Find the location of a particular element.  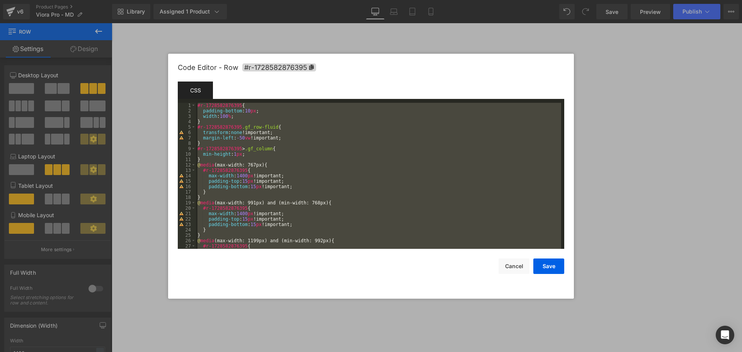

div: 20 is located at coordinates (187, 208).